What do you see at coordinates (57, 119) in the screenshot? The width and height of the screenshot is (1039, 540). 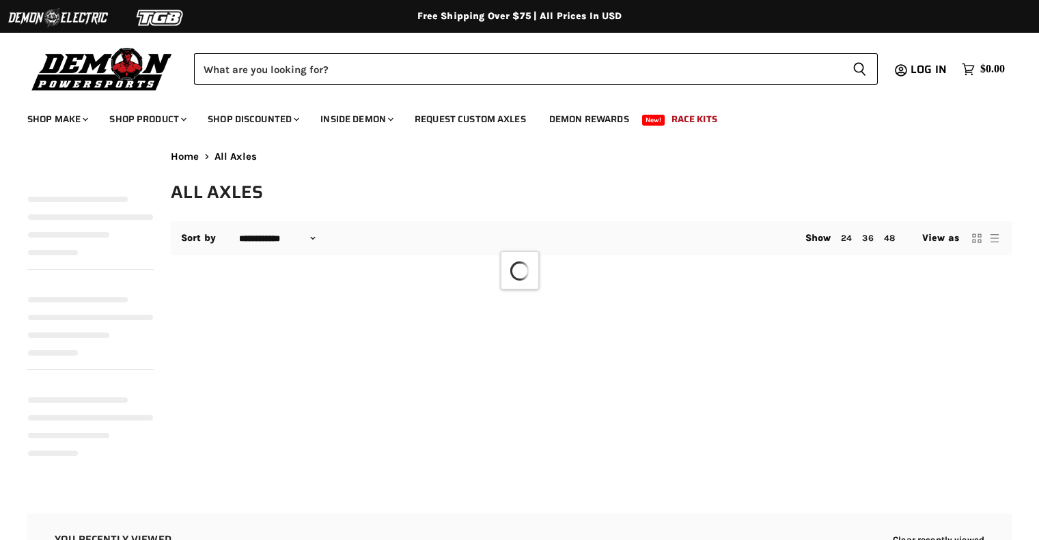 I see `a: Shop Make` at bounding box center [57, 119].